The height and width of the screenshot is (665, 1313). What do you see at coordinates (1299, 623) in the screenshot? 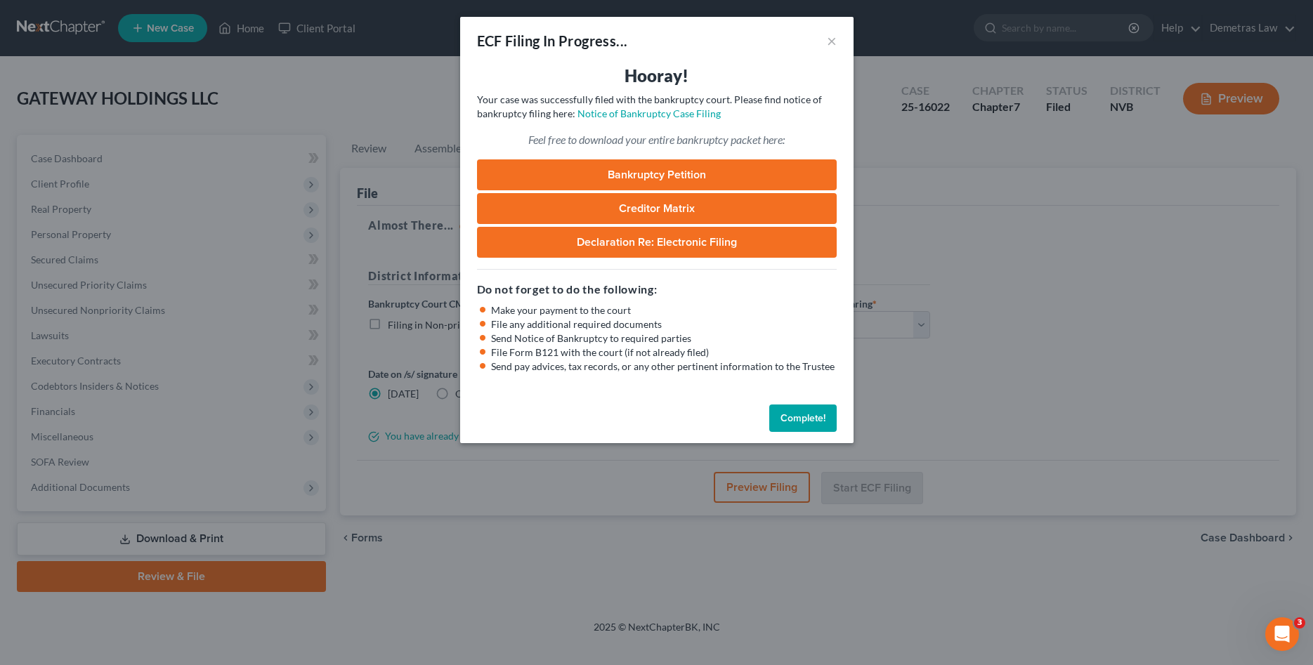
I see `span: 3` at bounding box center [1299, 623].